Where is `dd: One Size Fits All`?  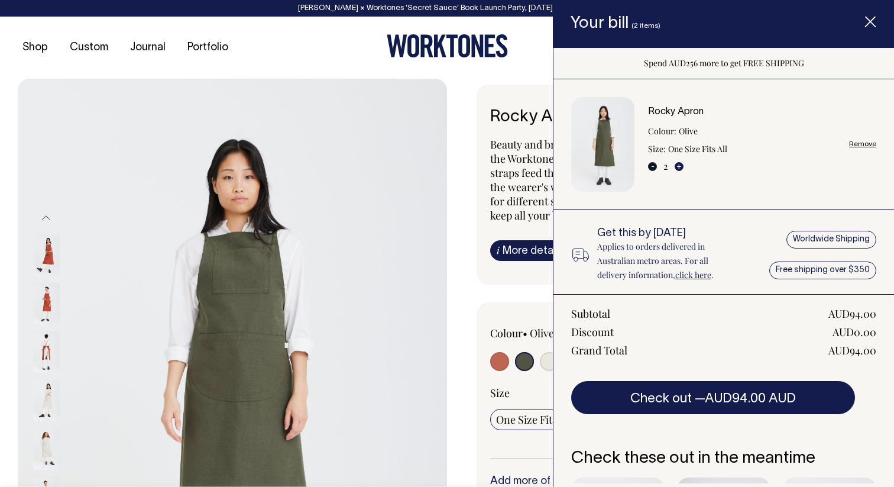
dd: One Size Fits All is located at coordinates (698, 149).